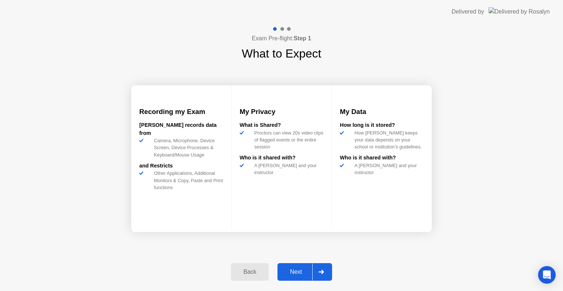 This screenshot has width=563, height=291. Describe the element at coordinates (187, 180) in the screenshot. I see `div: Other Applications, Additional Monitors & Copy, Paste and Print functions` at that location.